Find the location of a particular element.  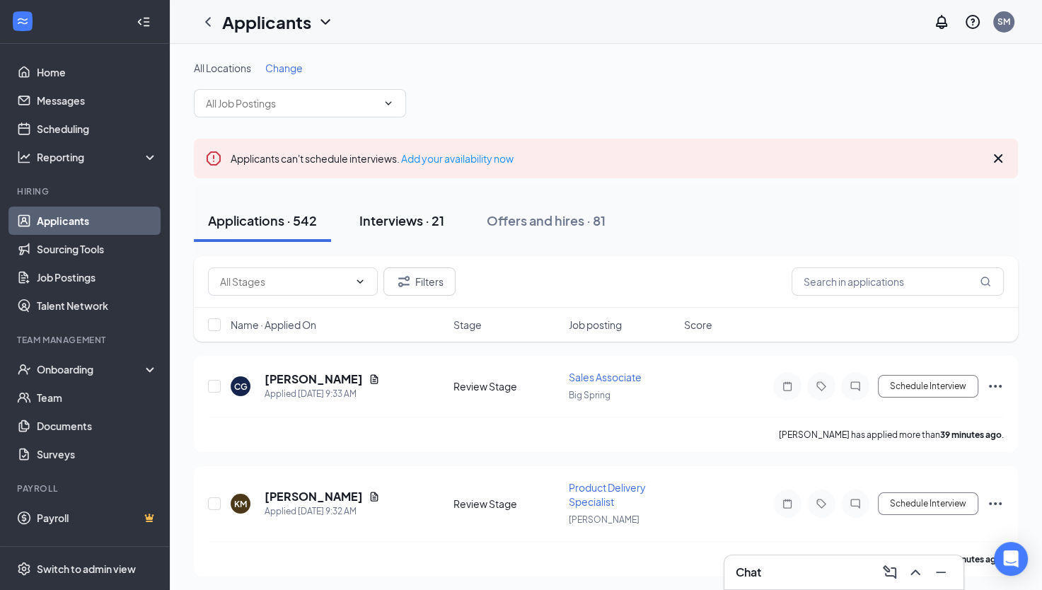

div: Interviews · 21 is located at coordinates (402, 220).